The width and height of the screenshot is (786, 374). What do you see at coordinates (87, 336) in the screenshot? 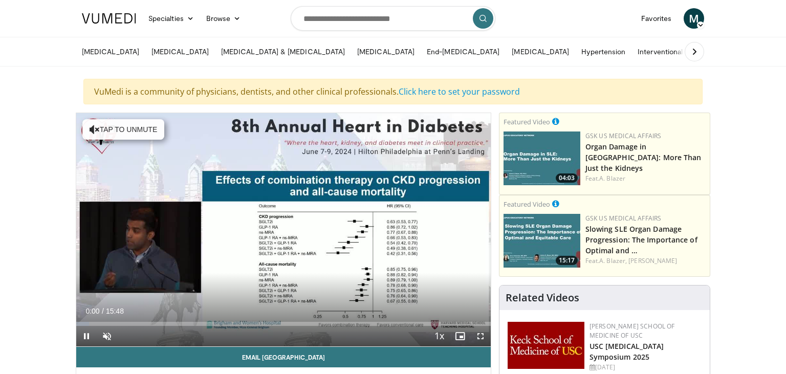
I see `button: Pause` at bounding box center [87, 336].